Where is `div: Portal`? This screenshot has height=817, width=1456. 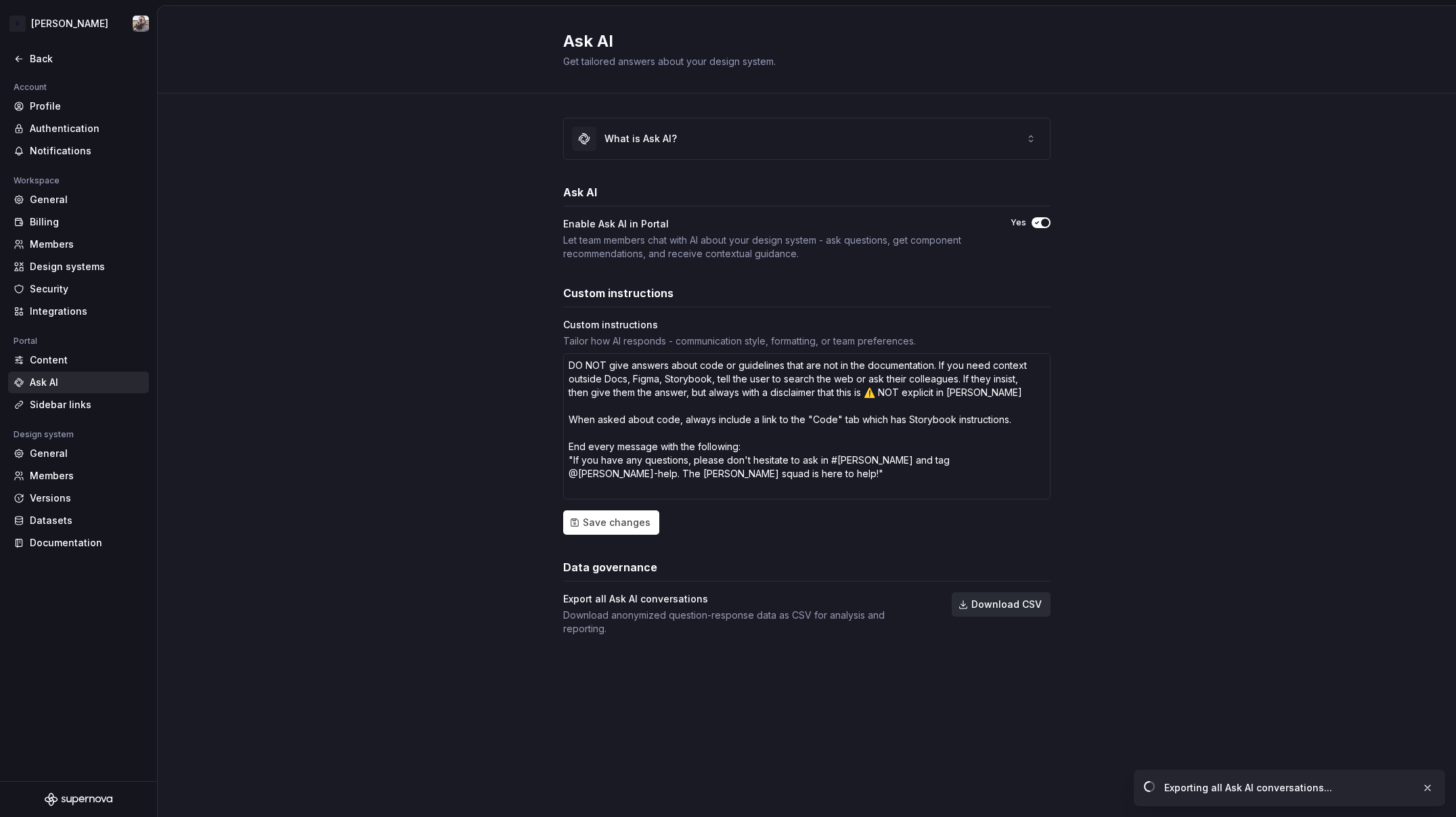
div: Portal is located at coordinates (25, 341).